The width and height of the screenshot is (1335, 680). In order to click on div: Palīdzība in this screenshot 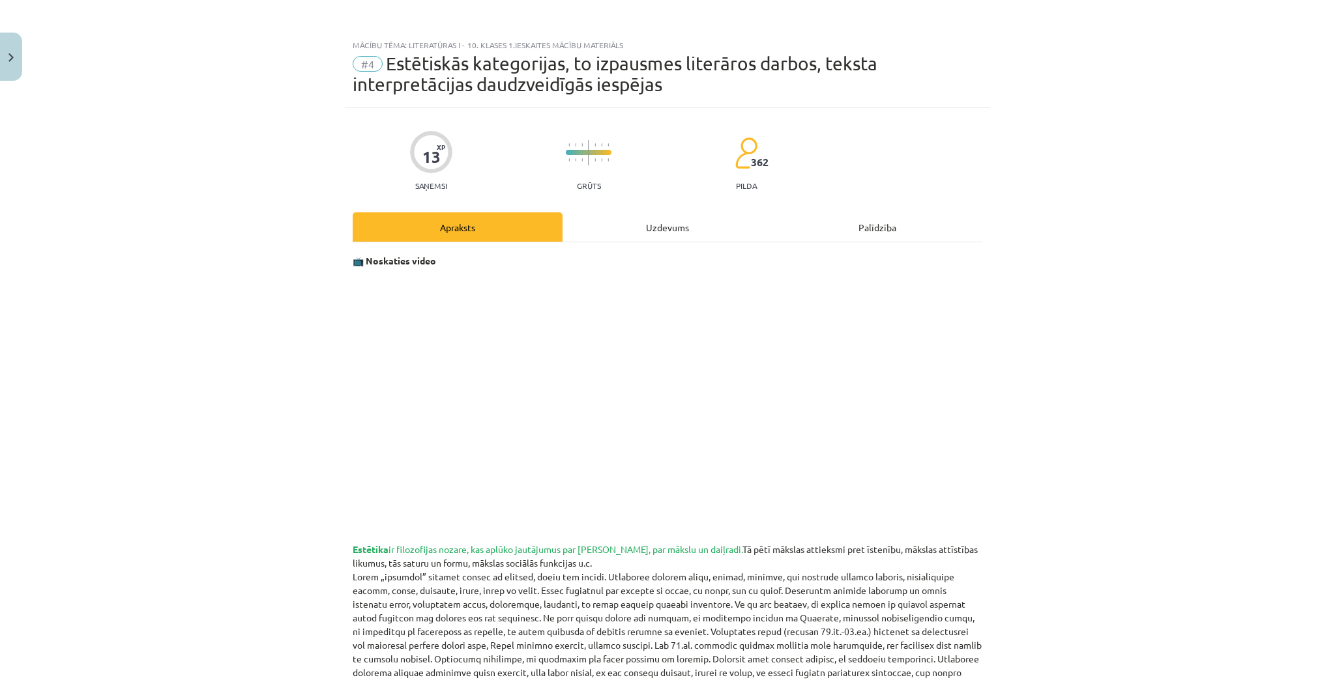, I will do `click(877, 227)`.